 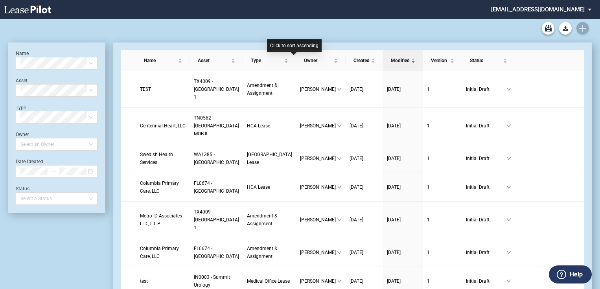 I want to click on md-menu: Download Blank Form List, so click(x=565, y=28).